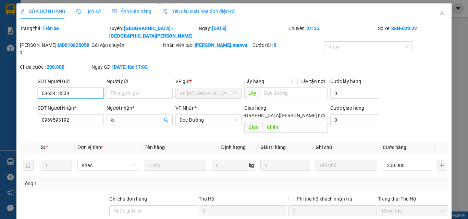  What do you see at coordinates (354, 120) in the screenshot?
I see `input: Cước giao hàng` at bounding box center [354, 120].